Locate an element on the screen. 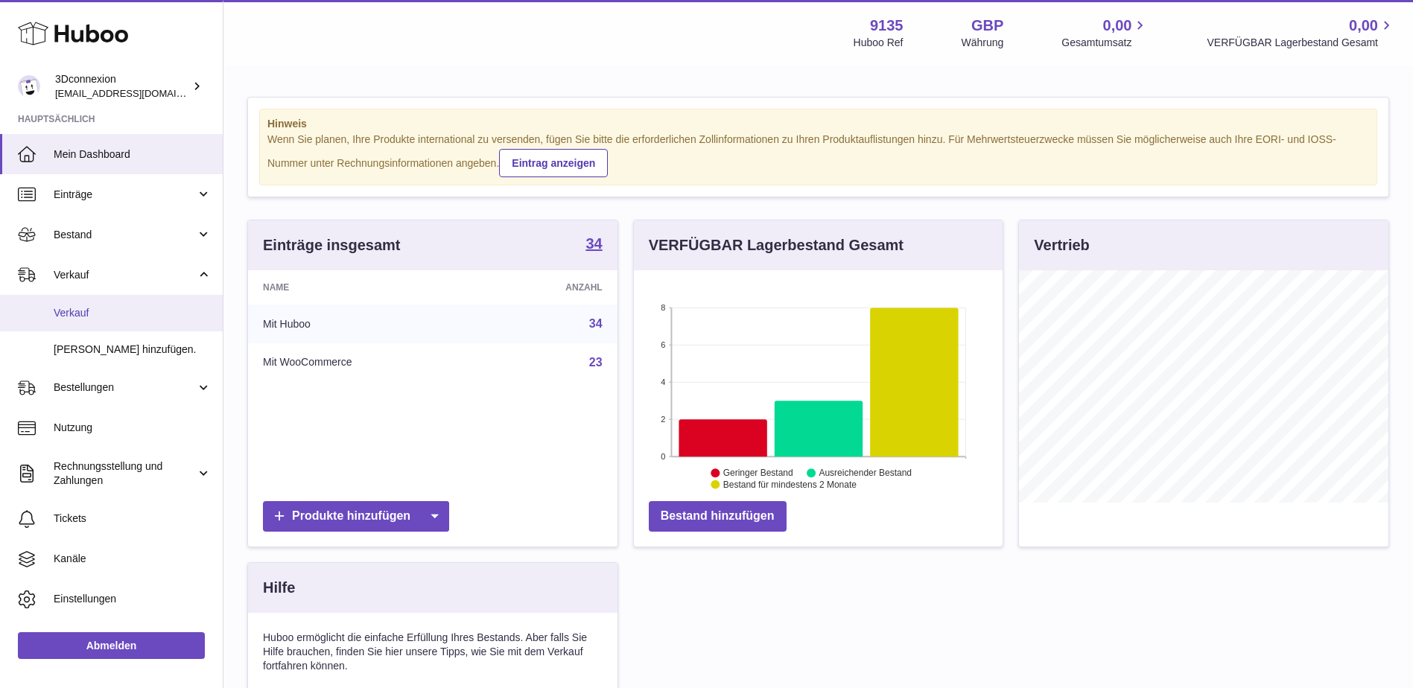 The width and height of the screenshot is (1413, 688). strong: 9135 is located at coordinates (887, 25).